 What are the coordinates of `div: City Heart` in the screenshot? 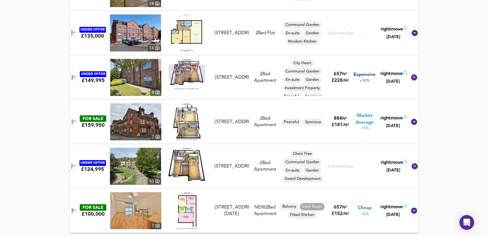 It's located at (302, 63).